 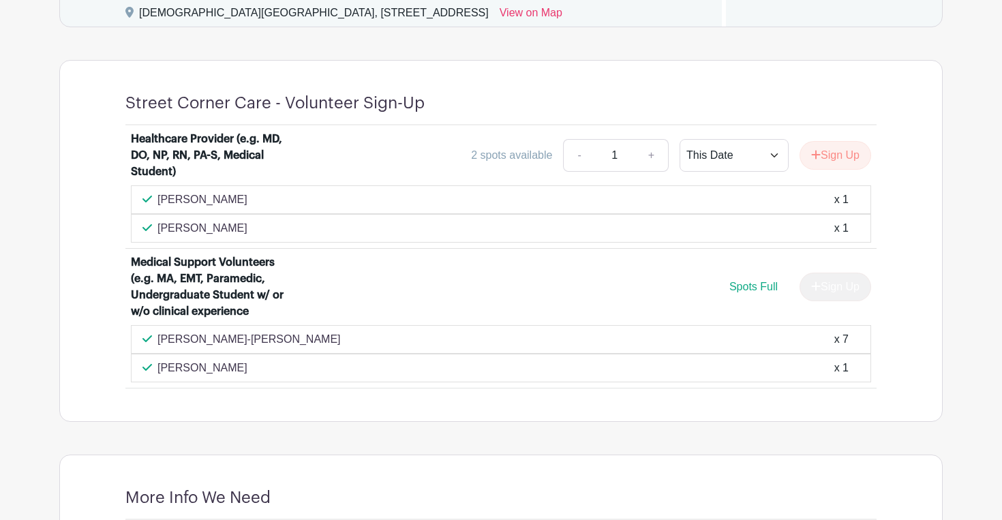 What do you see at coordinates (215, 155) in the screenshot?
I see `div: Healthcare Provider (e.g. MD, DO, NP, RN, PA-S, Medical Student)` at bounding box center [215, 155].